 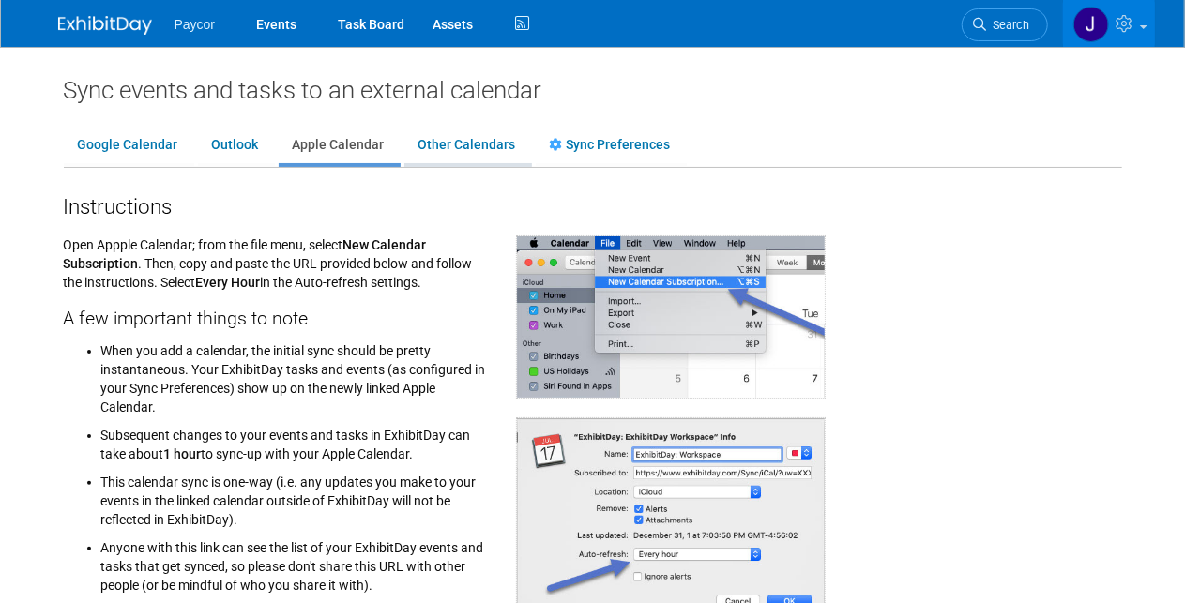 I want to click on li: This calendar sync is one-way (i.e. any updates you make to your events in the linked calendar ou..., so click(x=295, y=496).